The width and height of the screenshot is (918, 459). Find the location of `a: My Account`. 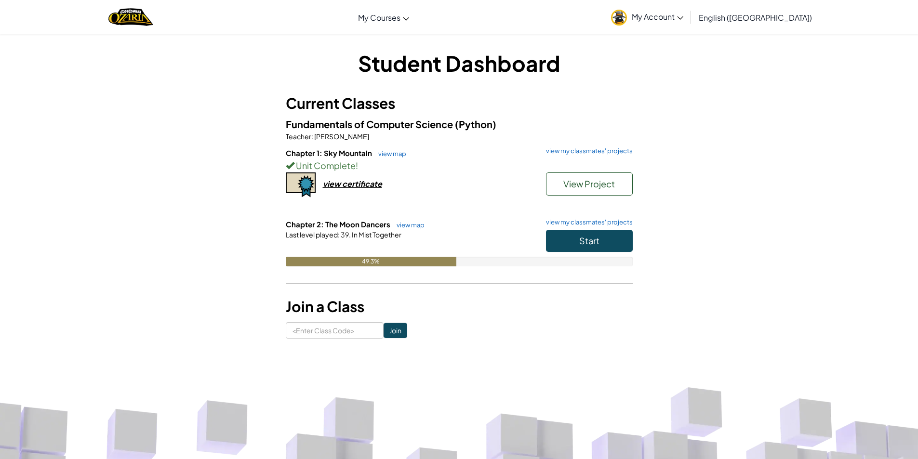

a: My Account is located at coordinates (647, 17).